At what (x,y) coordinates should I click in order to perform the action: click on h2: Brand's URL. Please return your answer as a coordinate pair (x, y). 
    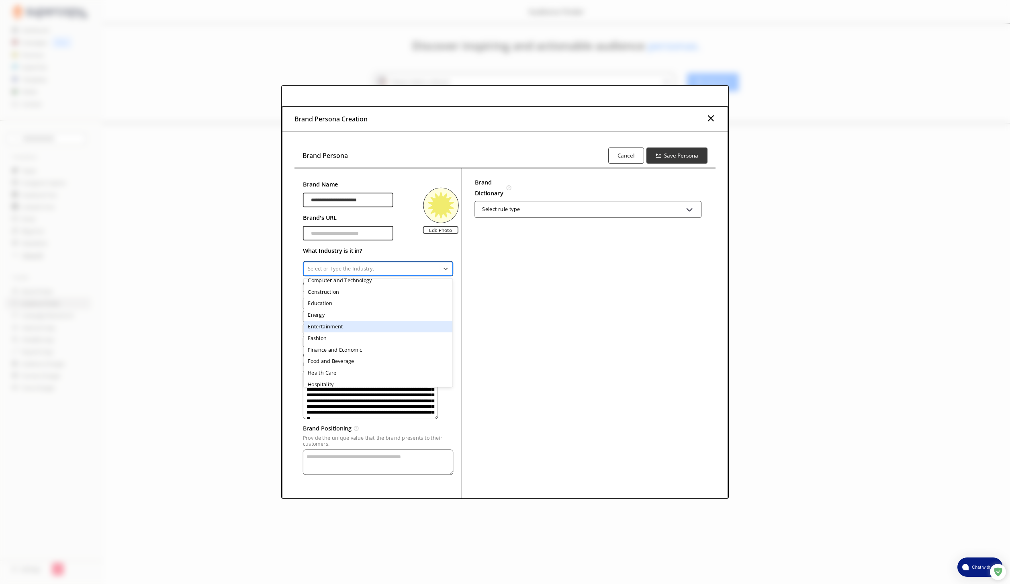
    Looking at the image, I should click on (348, 217).